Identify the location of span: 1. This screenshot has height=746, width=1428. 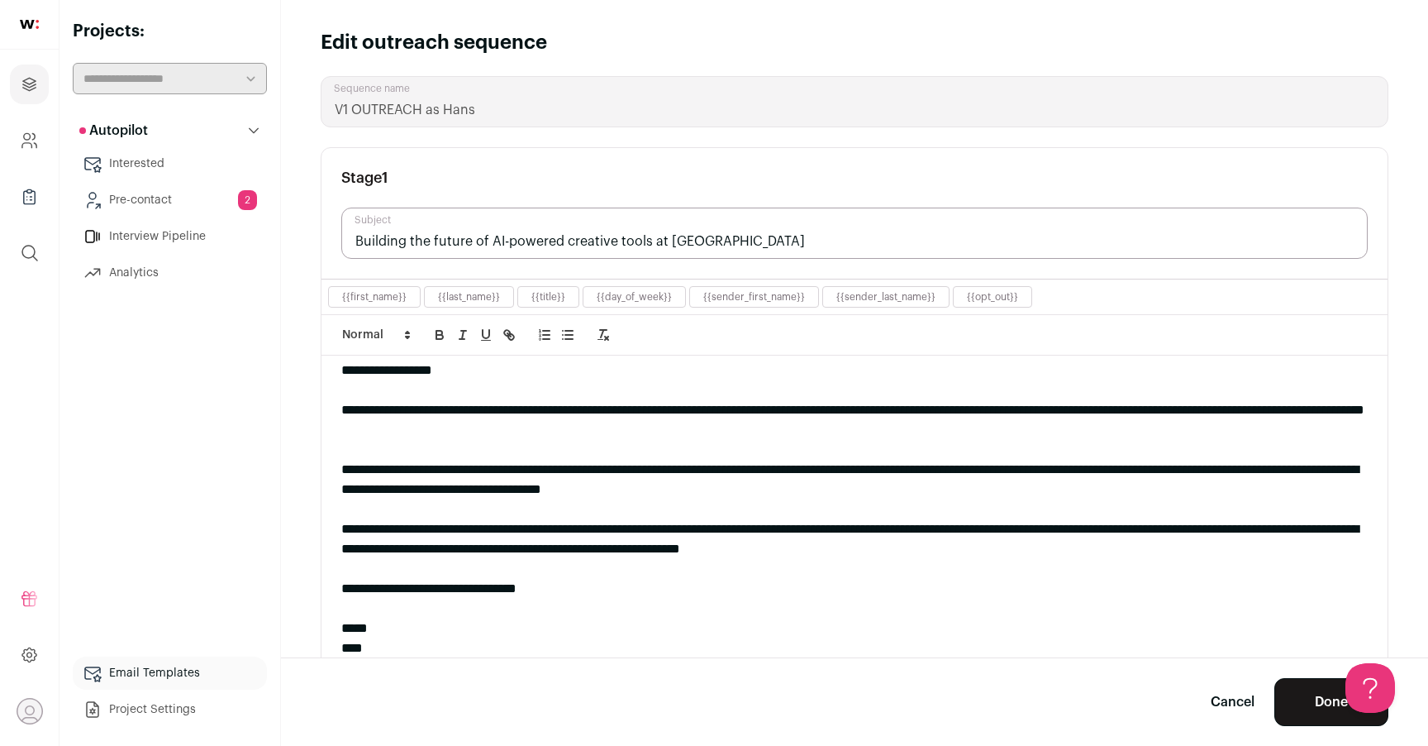
(385, 178).